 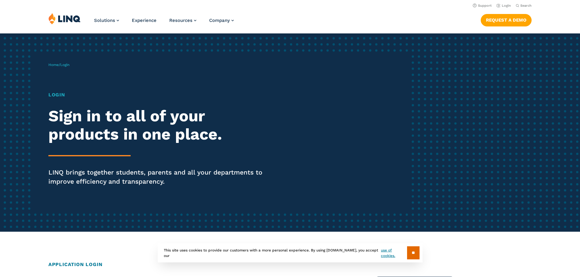 What do you see at coordinates (220, 20) in the screenshot?
I see `span: Company` at bounding box center [220, 20].